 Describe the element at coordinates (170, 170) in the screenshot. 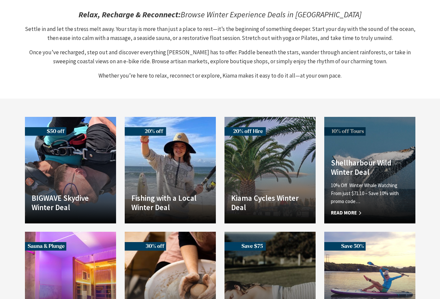

I see `a: Another Image Used Fishing with a Local Winter Deal` at that location.